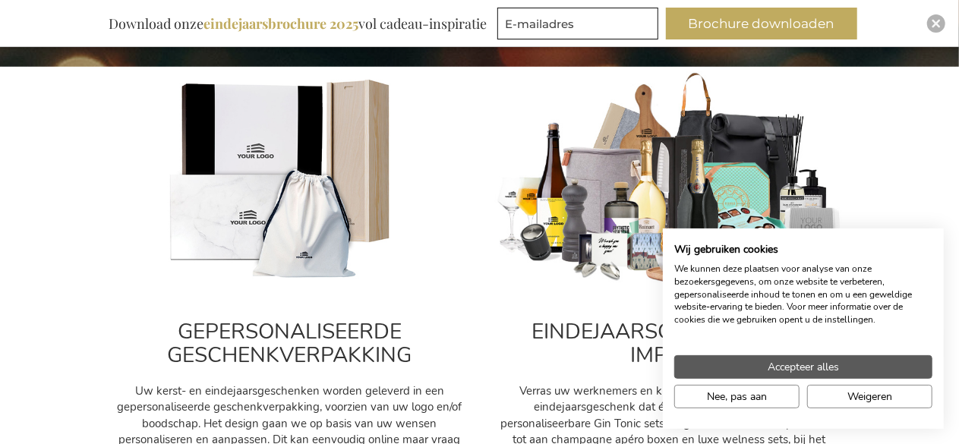 The image size is (959, 444). Describe the element at coordinates (290, 180) in the screenshot. I see `img: Personalised_gifts` at that location.